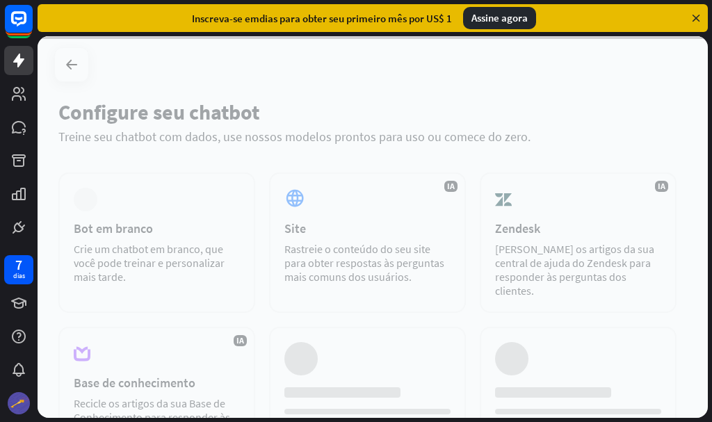 This screenshot has width=712, height=422. I want to click on font: Inscreva-se em, so click(225, 18).